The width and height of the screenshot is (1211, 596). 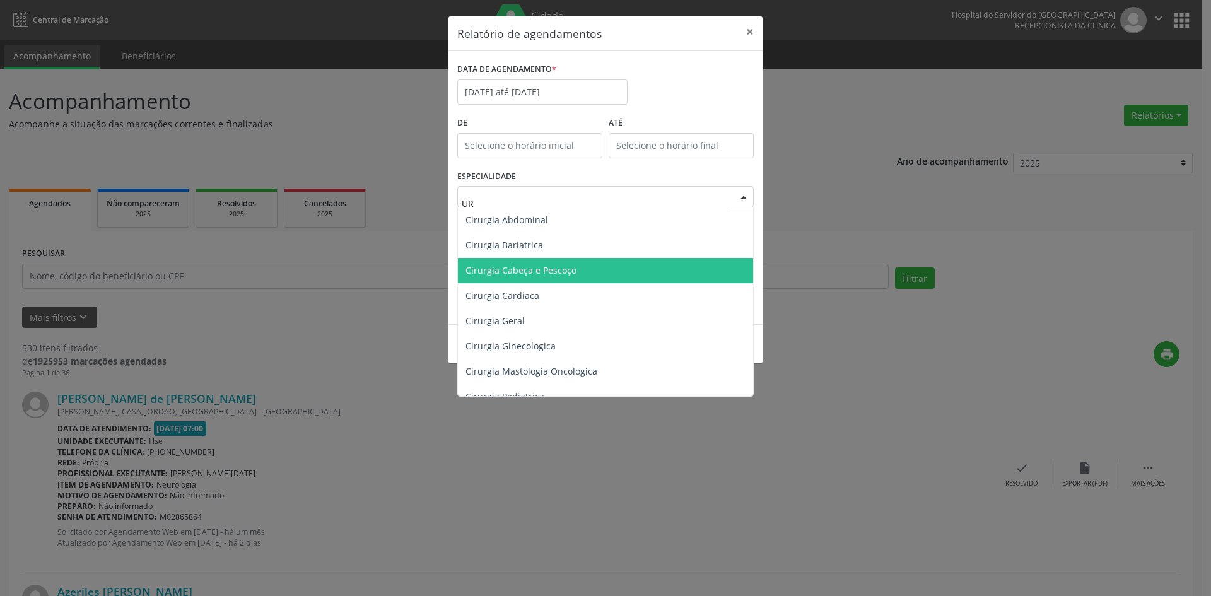 What do you see at coordinates (531, 371) in the screenshot?
I see `span: Cirurgia Mastologia Oncologica` at bounding box center [531, 371].